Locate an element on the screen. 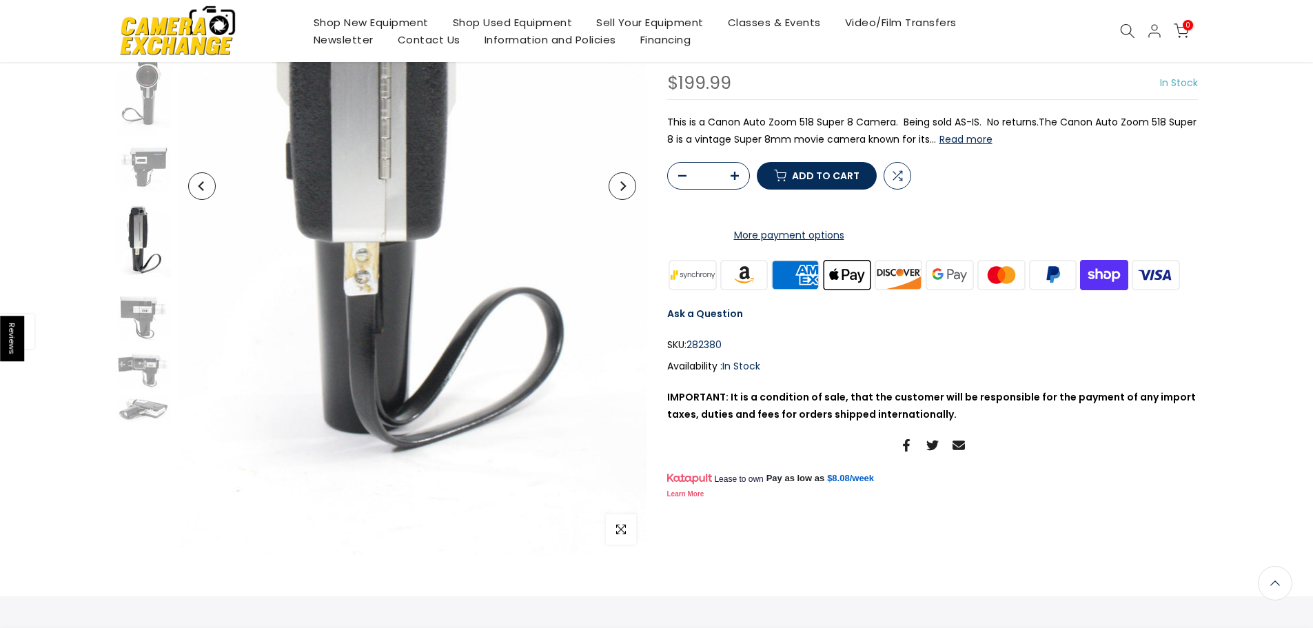 The height and width of the screenshot is (628, 1313). span: 0 is located at coordinates (1188, 25).